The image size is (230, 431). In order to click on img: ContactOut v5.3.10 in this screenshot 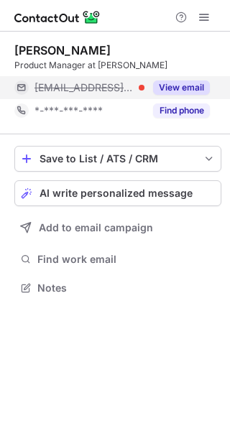, I will do `click(58, 17)`.